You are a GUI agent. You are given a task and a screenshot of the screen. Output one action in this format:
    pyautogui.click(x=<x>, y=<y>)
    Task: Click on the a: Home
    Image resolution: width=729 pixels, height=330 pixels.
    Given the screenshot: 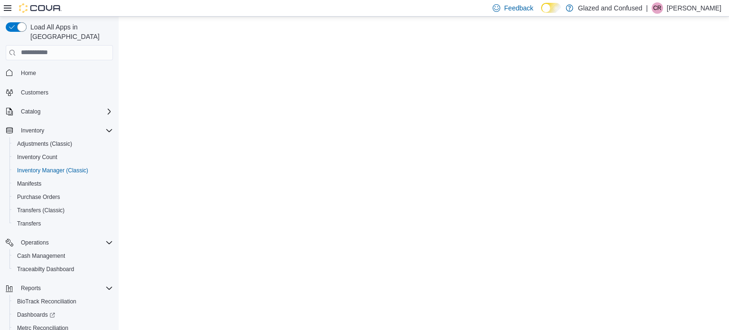 What is the action you would take?
    pyautogui.click(x=28, y=73)
    